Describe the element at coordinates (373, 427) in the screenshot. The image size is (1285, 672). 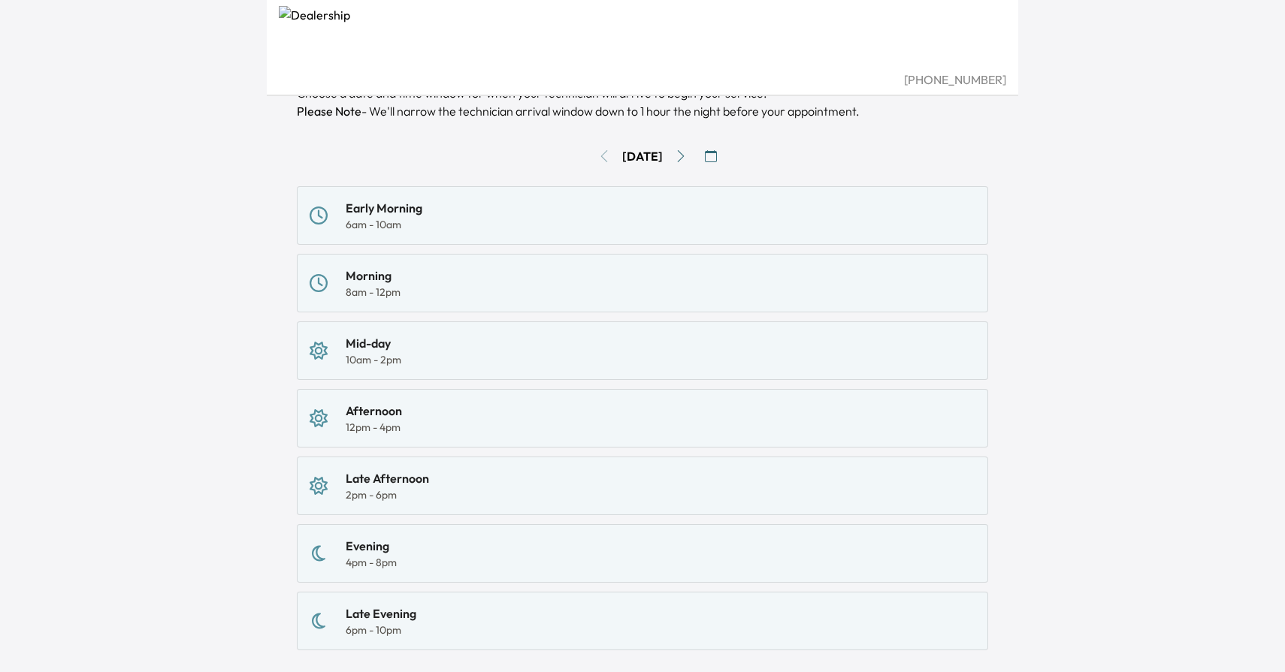
I see `div: 12pm - 4pm` at that location.